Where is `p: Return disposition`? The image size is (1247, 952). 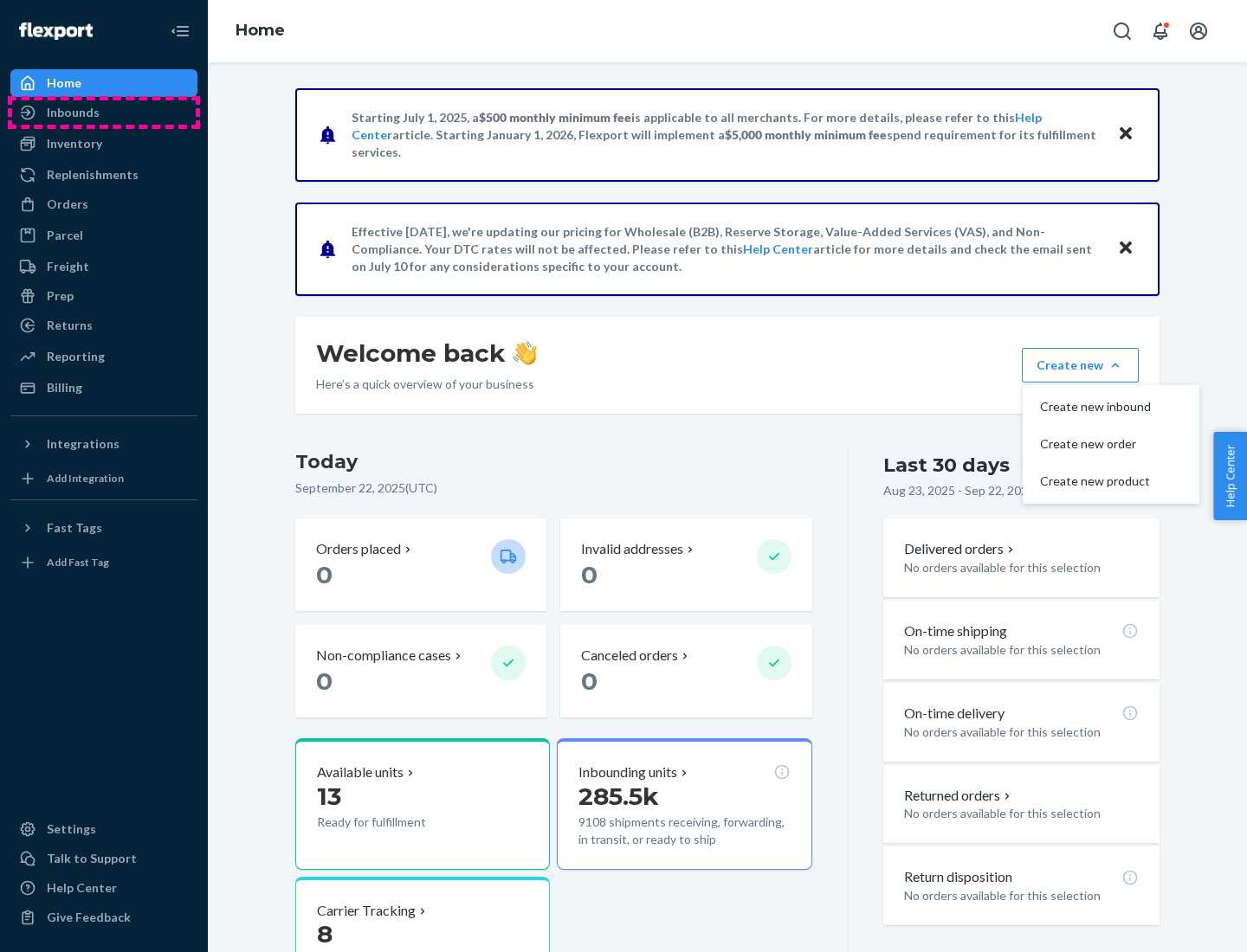 p: Return disposition is located at coordinates (958, 877).